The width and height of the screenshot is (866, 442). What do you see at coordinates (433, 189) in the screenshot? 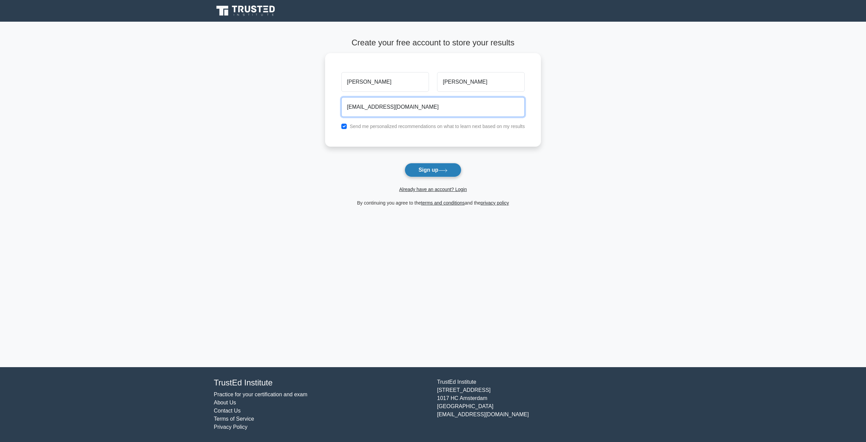
I see `a: Already have an account? Login` at bounding box center [433, 189].